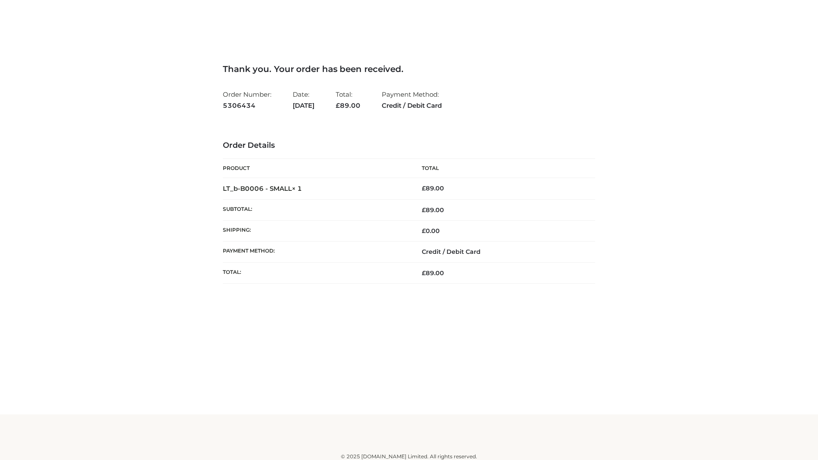 This screenshot has height=460, width=818. What do you see at coordinates (412, 100) in the screenshot?
I see `li: Payment Method:` at bounding box center [412, 100].